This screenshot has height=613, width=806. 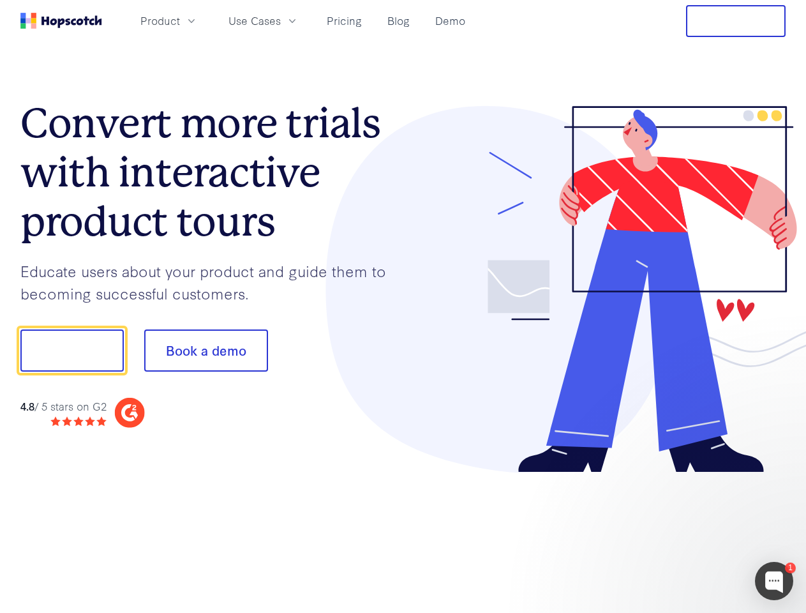 I want to click on a: Home, so click(x=61, y=20).